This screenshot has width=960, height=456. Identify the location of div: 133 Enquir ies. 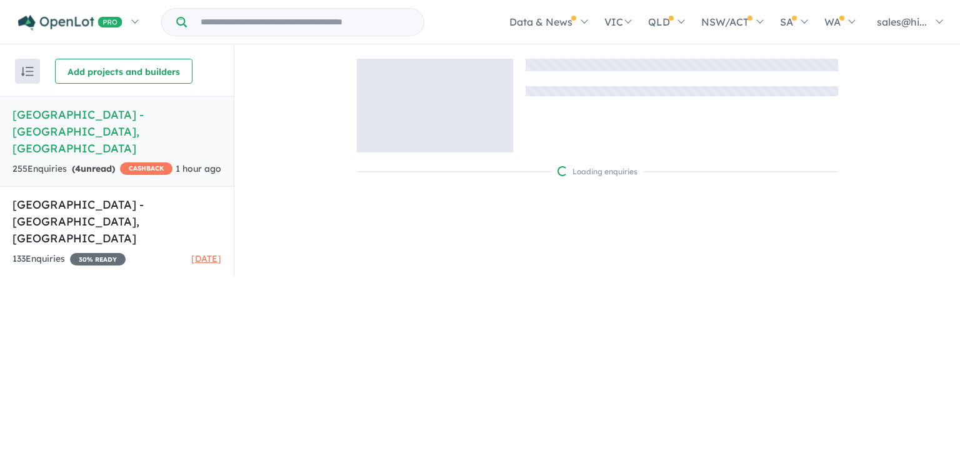
(69, 259).